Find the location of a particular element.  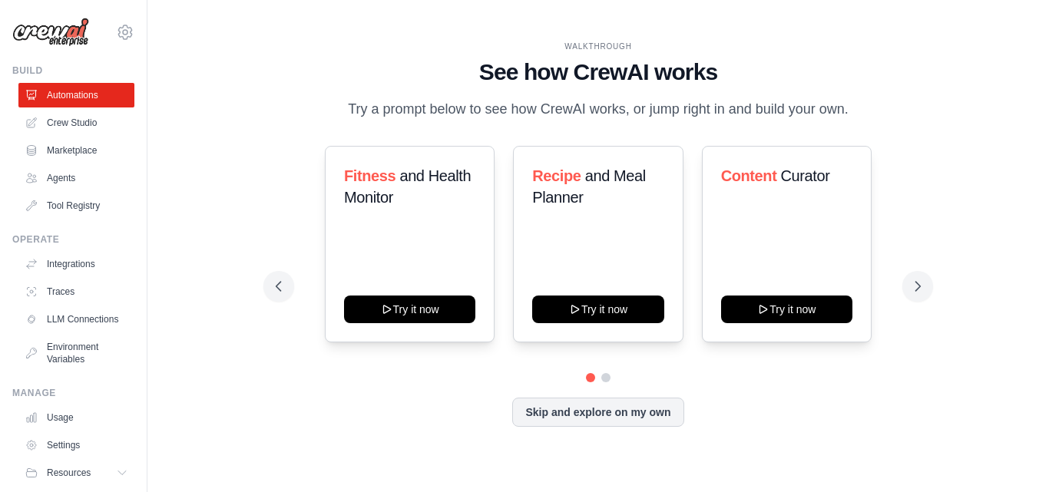

div: Build is located at coordinates (73, 71).